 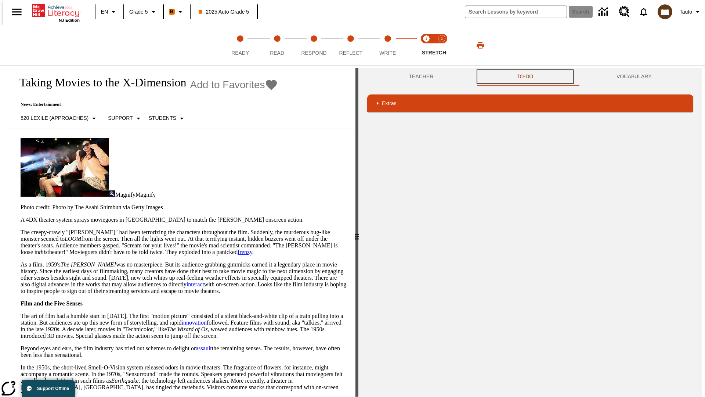 What do you see at coordinates (184, 207) in the screenshot?
I see `p: Photo credit: Photo by The Asahi Shimbun via Getty Images` at bounding box center [184, 207].